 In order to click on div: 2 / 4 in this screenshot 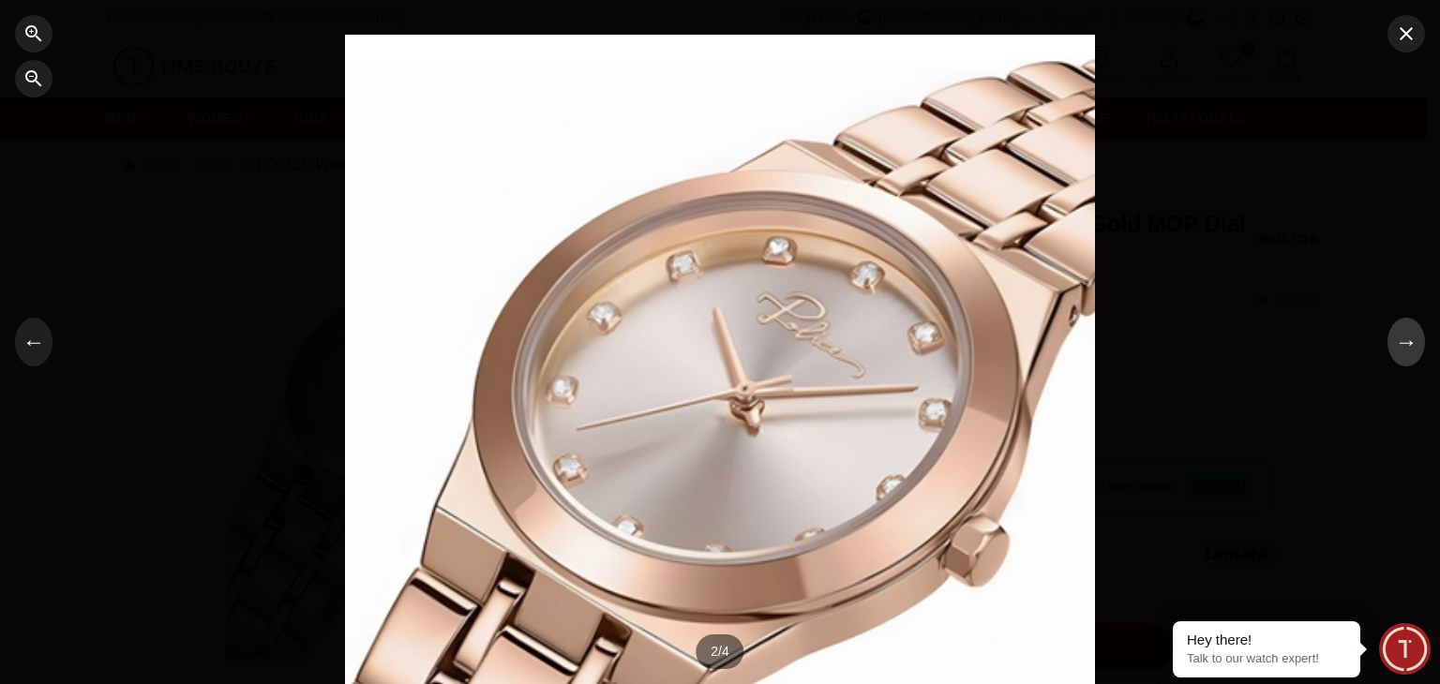, I will do `click(719, 651)`.